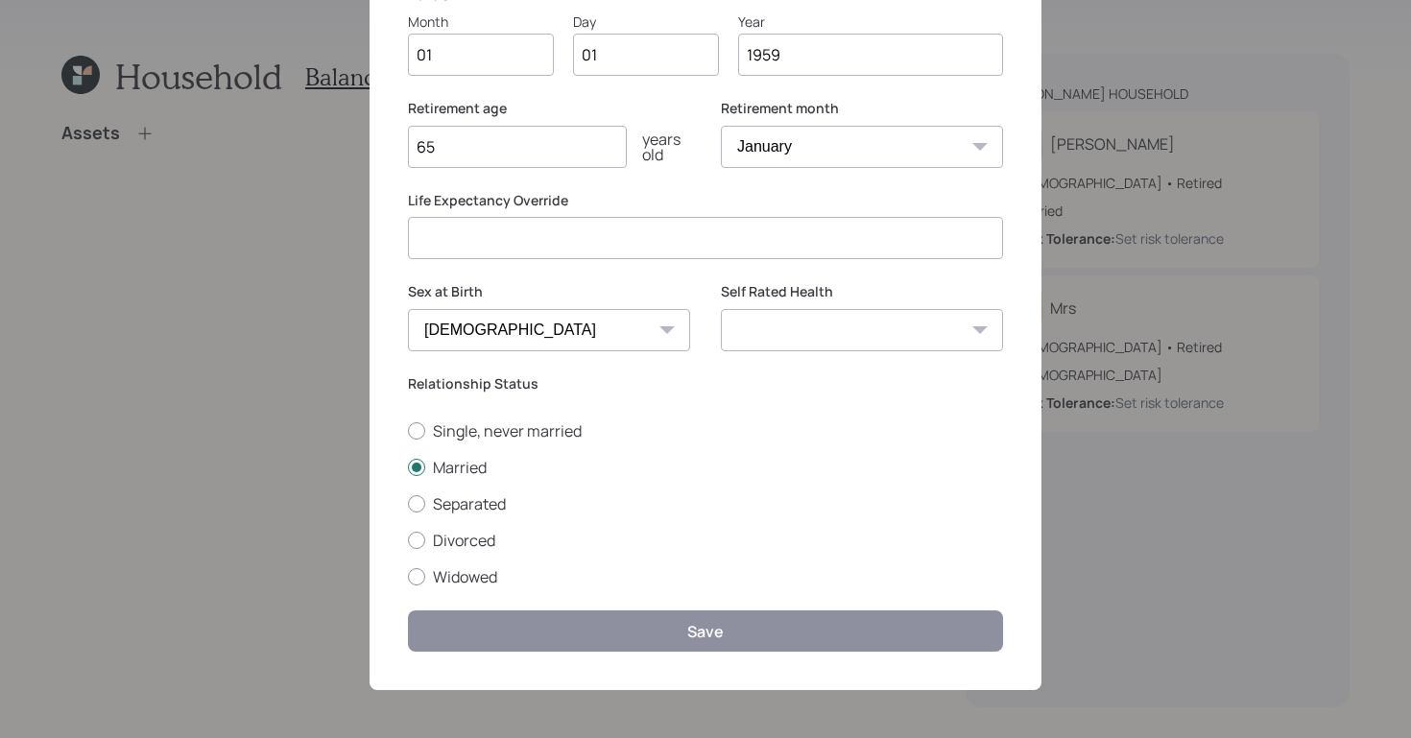 The width and height of the screenshot is (1411, 738). Describe the element at coordinates (549, 108) in the screenshot. I see `label: Retirement age` at that location.